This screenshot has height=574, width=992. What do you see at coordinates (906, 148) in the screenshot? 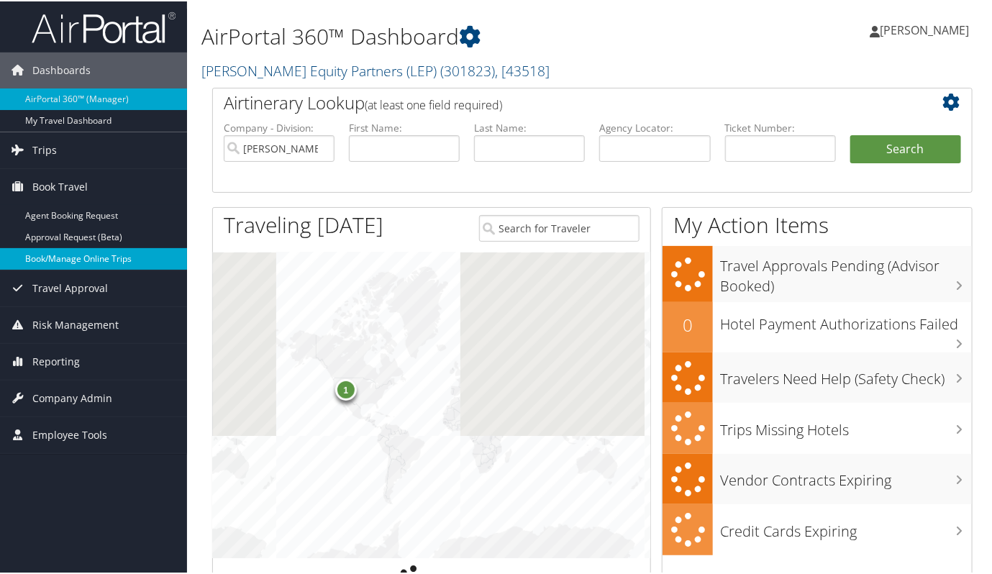
I see `button: Search` at bounding box center [906, 148].